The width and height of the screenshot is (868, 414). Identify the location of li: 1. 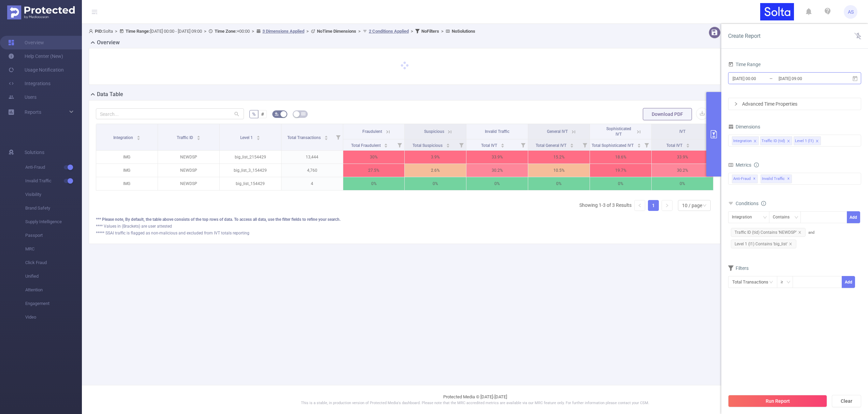
(653, 206).